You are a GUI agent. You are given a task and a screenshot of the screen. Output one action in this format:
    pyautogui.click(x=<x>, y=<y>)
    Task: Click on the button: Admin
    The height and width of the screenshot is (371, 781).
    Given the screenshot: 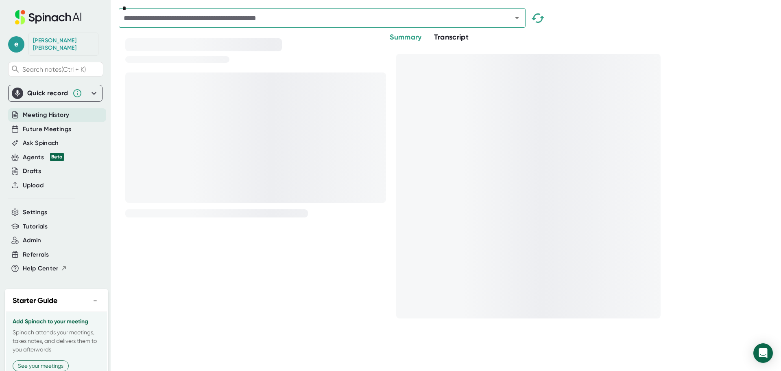 What is the action you would take?
    pyautogui.click(x=32, y=240)
    